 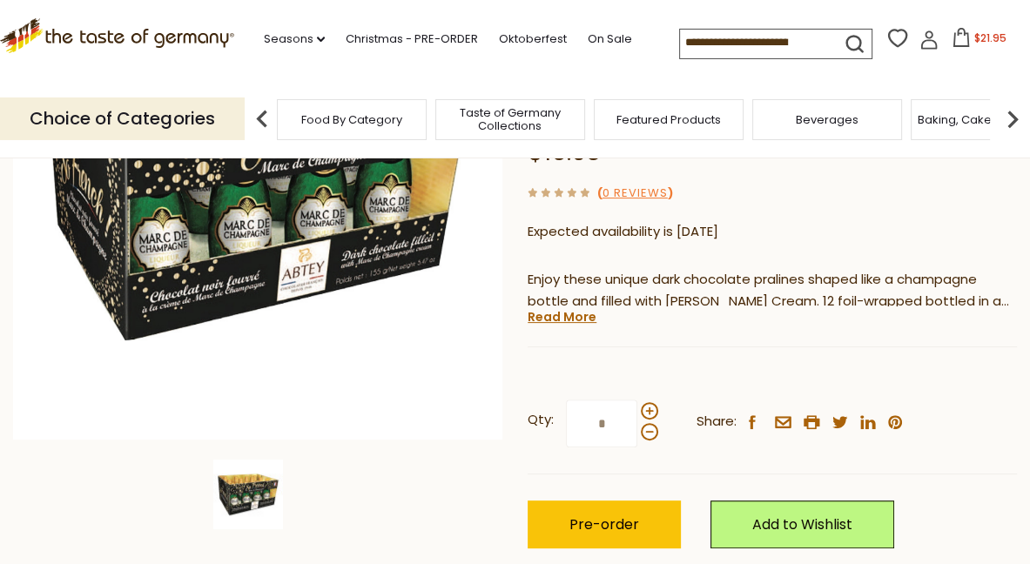 I want to click on img: previous arrow, so click(x=262, y=119).